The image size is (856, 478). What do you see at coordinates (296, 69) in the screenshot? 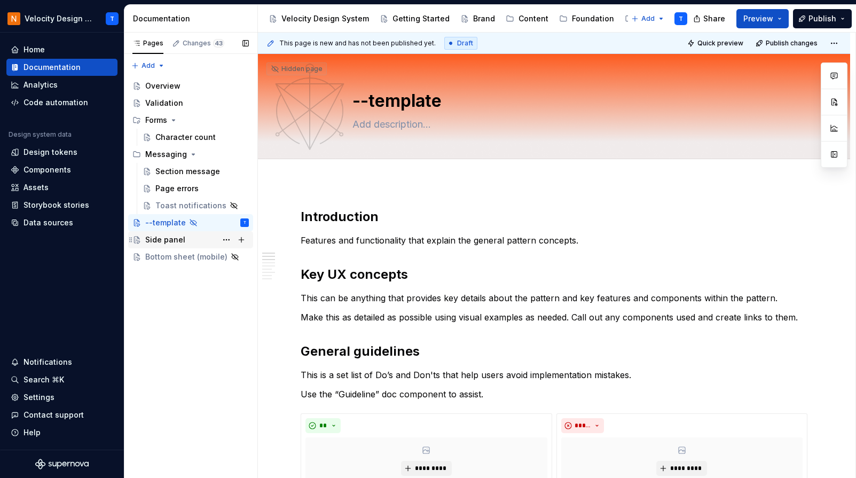
I see `div: Hidden page` at bounding box center [296, 69].